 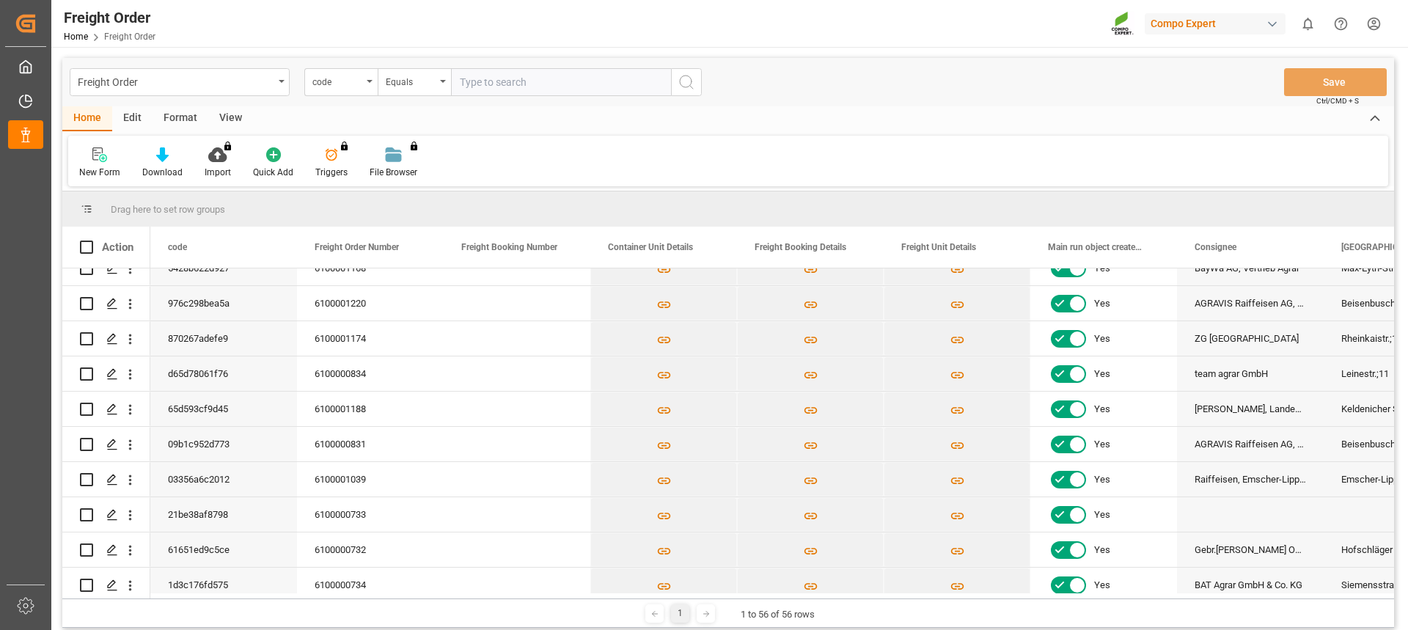 What do you see at coordinates (777, 615) in the screenshot?
I see `div: 1 to 56 of 56 rows` at bounding box center [777, 615].